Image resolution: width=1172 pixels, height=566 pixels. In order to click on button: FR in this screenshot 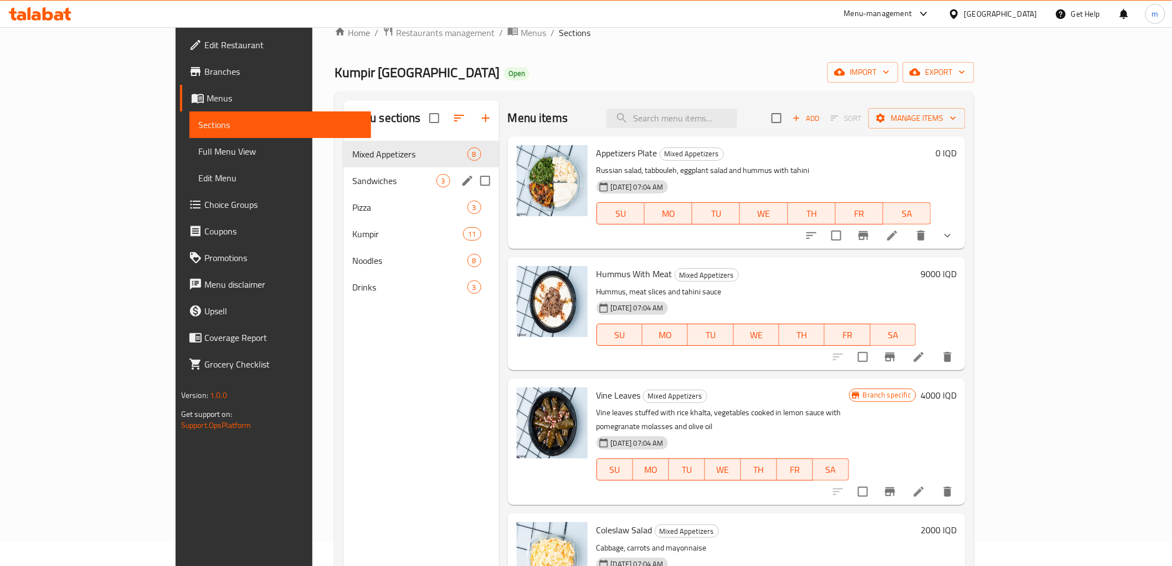, I will do `click(860, 213)`.